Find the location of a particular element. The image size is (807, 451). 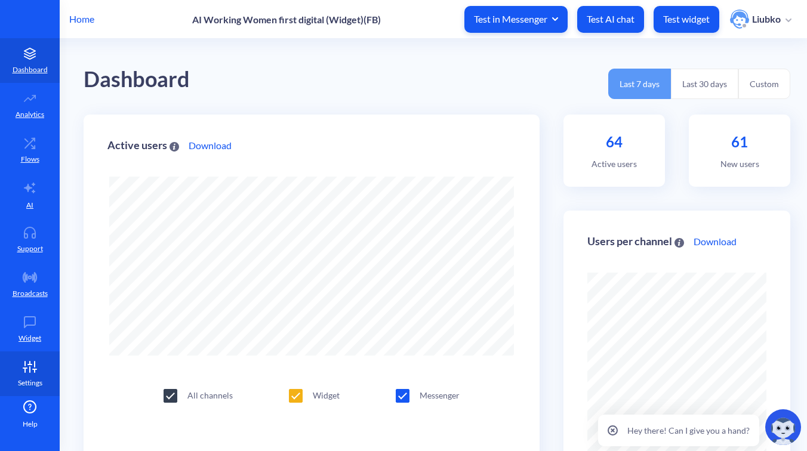

p: Home is located at coordinates (82, 19).